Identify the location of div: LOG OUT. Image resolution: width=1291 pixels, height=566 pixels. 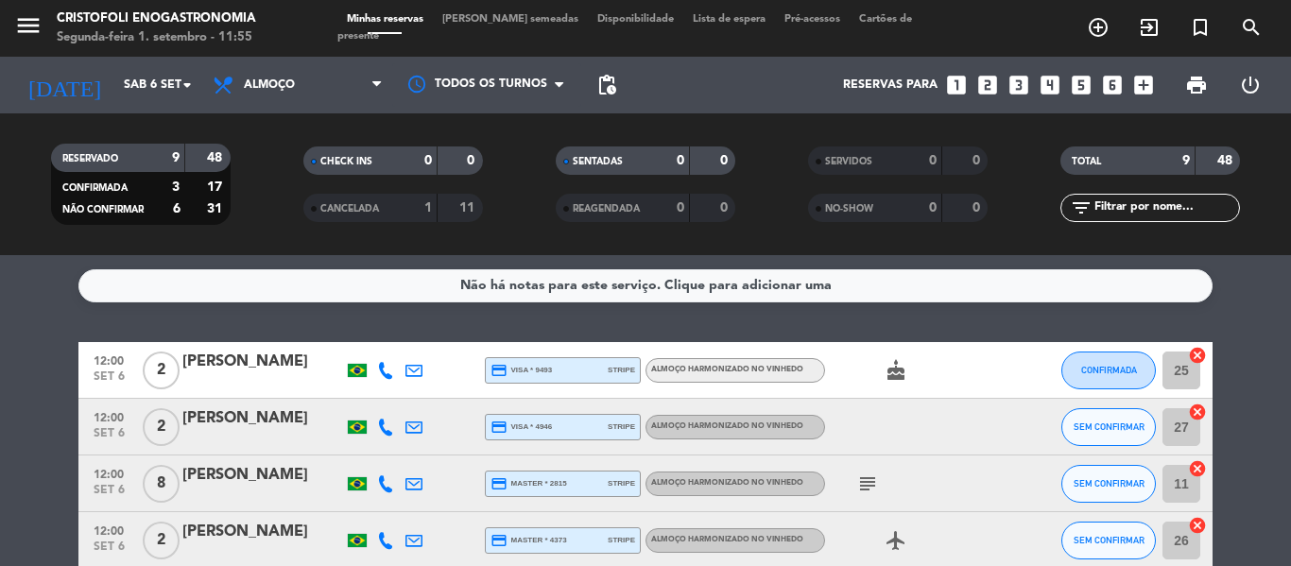
(1249, 85).